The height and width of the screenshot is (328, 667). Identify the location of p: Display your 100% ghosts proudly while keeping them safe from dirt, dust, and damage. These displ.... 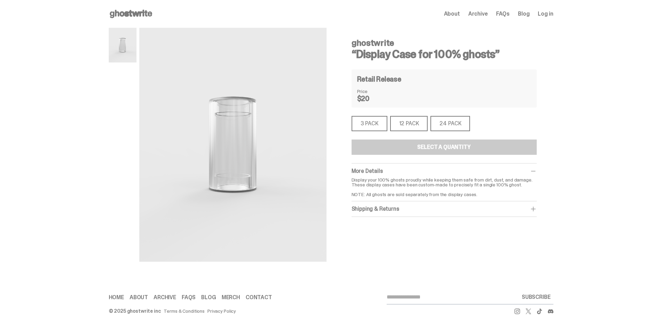
(444, 187).